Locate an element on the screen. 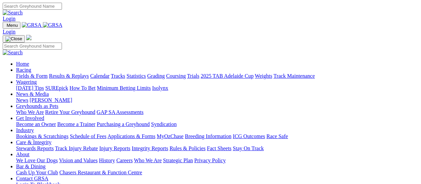 This screenshot has height=184, width=421. a: MyOzChase is located at coordinates (170, 136).